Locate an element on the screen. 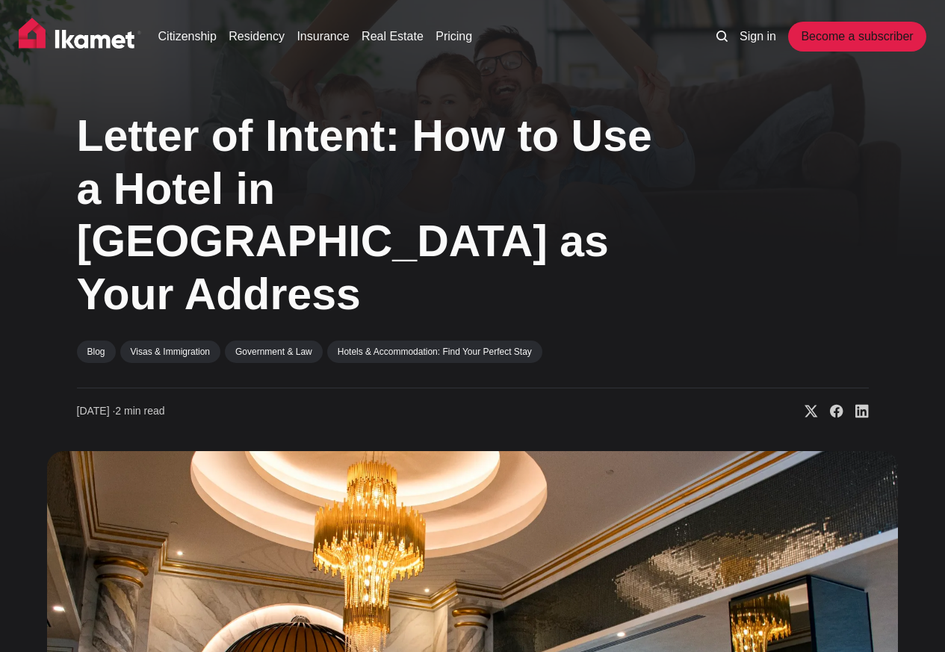 Image resolution: width=945 pixels, height=652 pixels. a: Residency is located at coordinates (256, 37).